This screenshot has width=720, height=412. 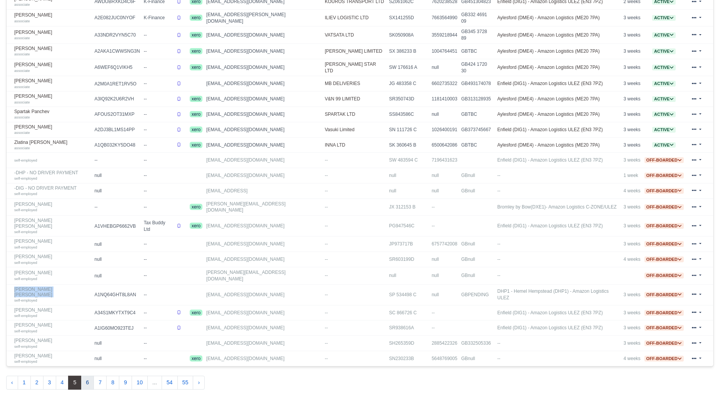 I want to click on a: Vasuki Limited, so click(x=340, y=130).